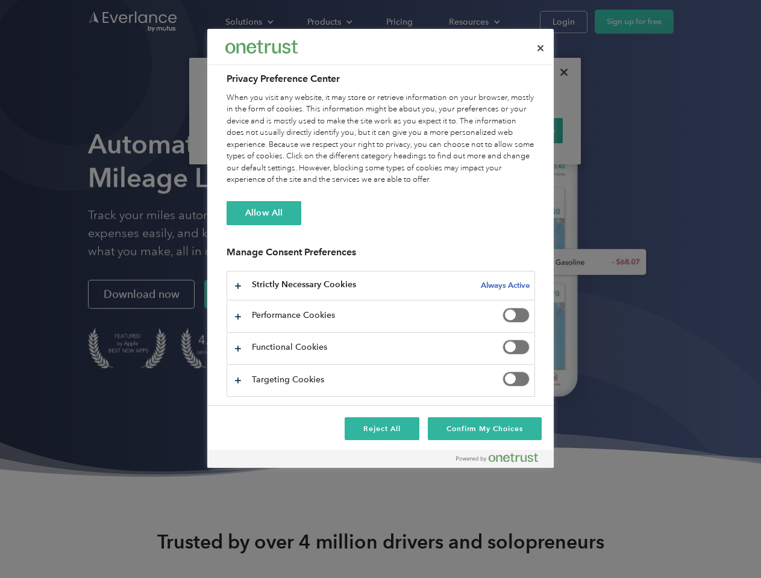 The width and height of the screenshot is (761, 578). I want to click on img: Everlance, so click(261, 46).